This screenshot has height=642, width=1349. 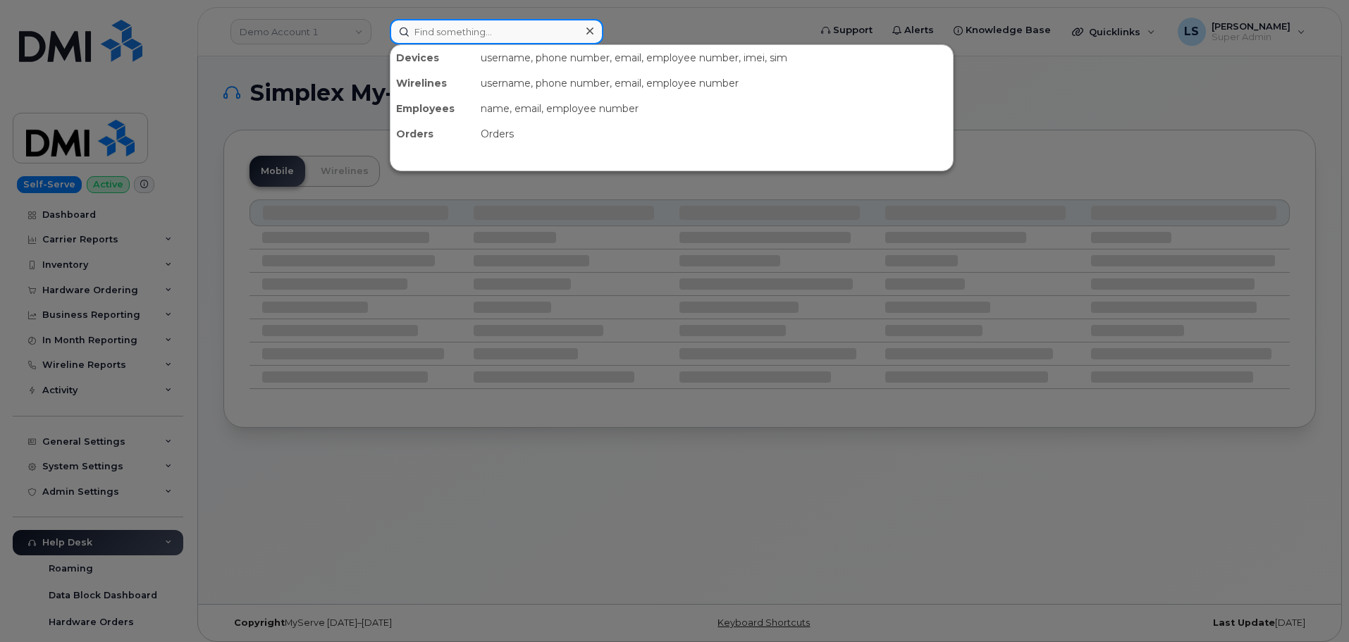 What do you see at coordinates (433, 83) in the screenshot?
I see `div: Wirelines` at bounding box center [433, 83].